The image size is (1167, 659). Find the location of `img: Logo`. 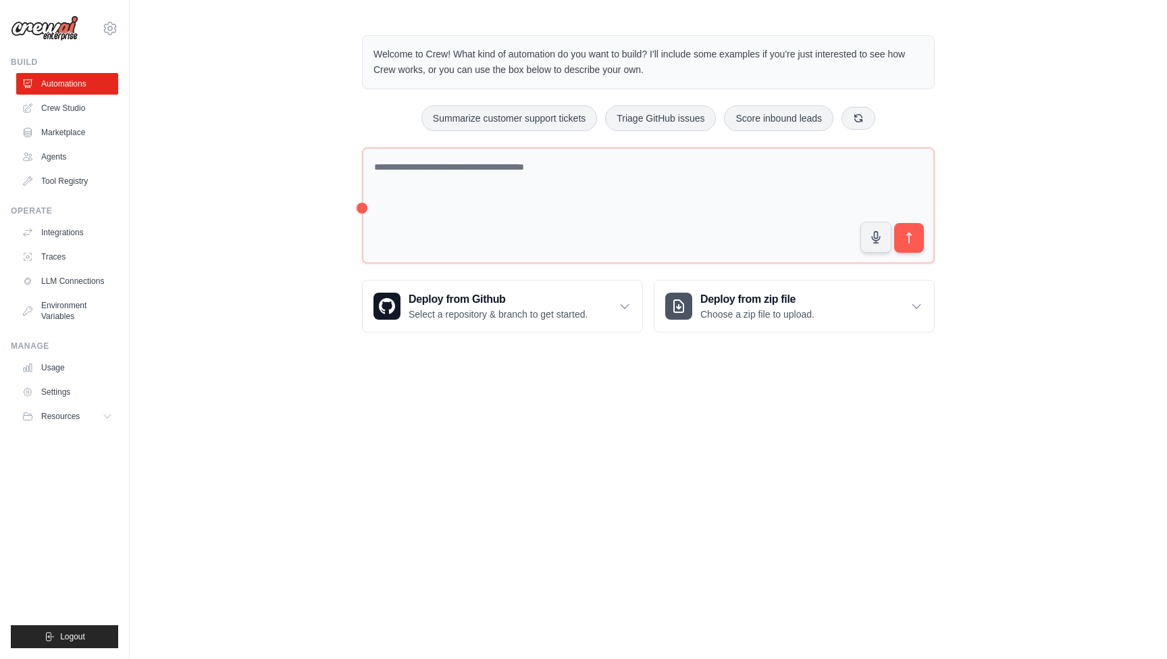

img: Logo is located at coordinates (45, 28).